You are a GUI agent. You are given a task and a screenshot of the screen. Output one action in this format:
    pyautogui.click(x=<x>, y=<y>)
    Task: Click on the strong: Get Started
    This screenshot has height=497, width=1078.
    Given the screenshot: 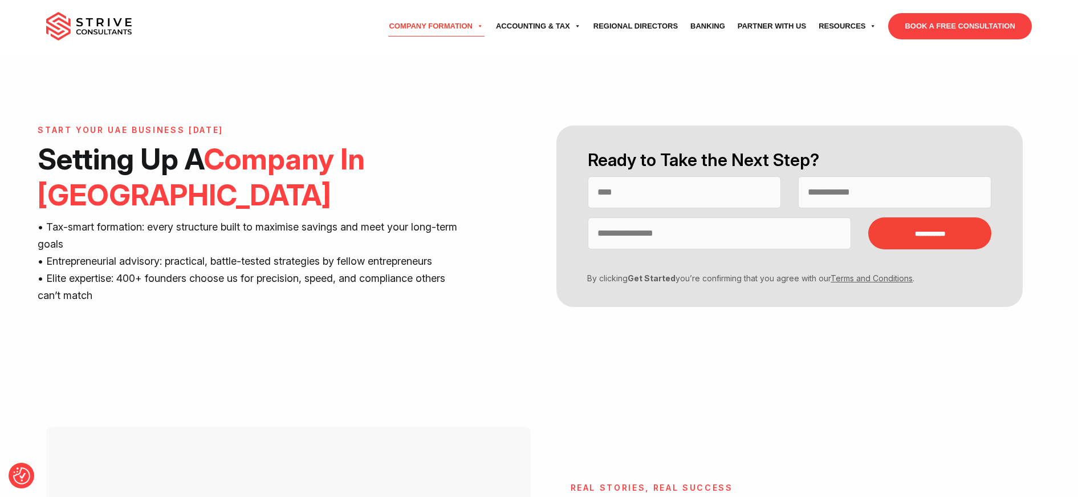 What is the action you would take?
    pyautogui.click(x=652, y=278)
    